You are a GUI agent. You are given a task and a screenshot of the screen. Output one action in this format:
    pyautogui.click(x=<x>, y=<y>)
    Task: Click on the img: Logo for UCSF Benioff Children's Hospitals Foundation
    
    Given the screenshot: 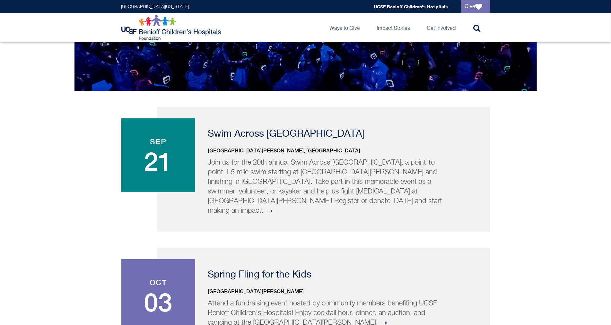 What is the action you would take?
    pyautogui.click(x=172, y=28)
    